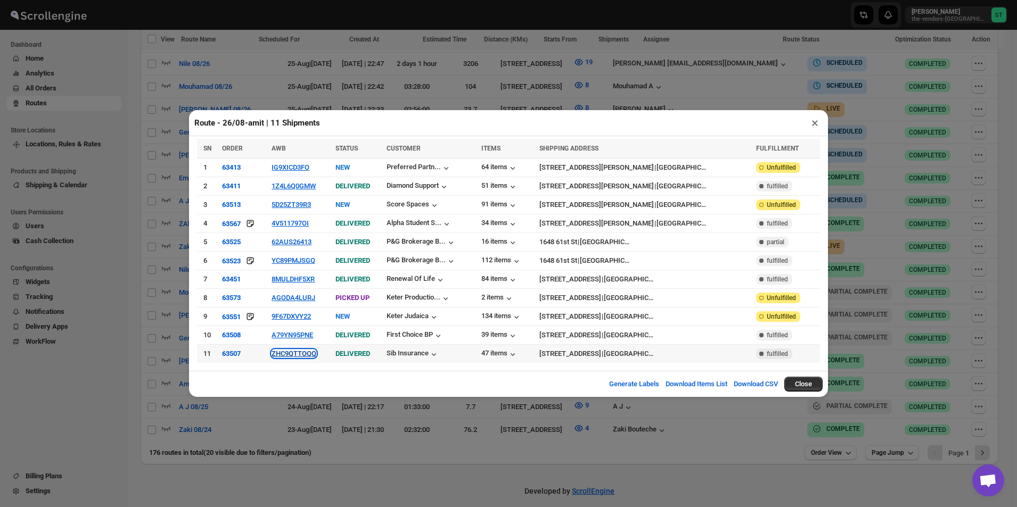 Image resolution: width=1017 pixels, height=507 pixels. I want to click on div: 63513, so click(231, 204).